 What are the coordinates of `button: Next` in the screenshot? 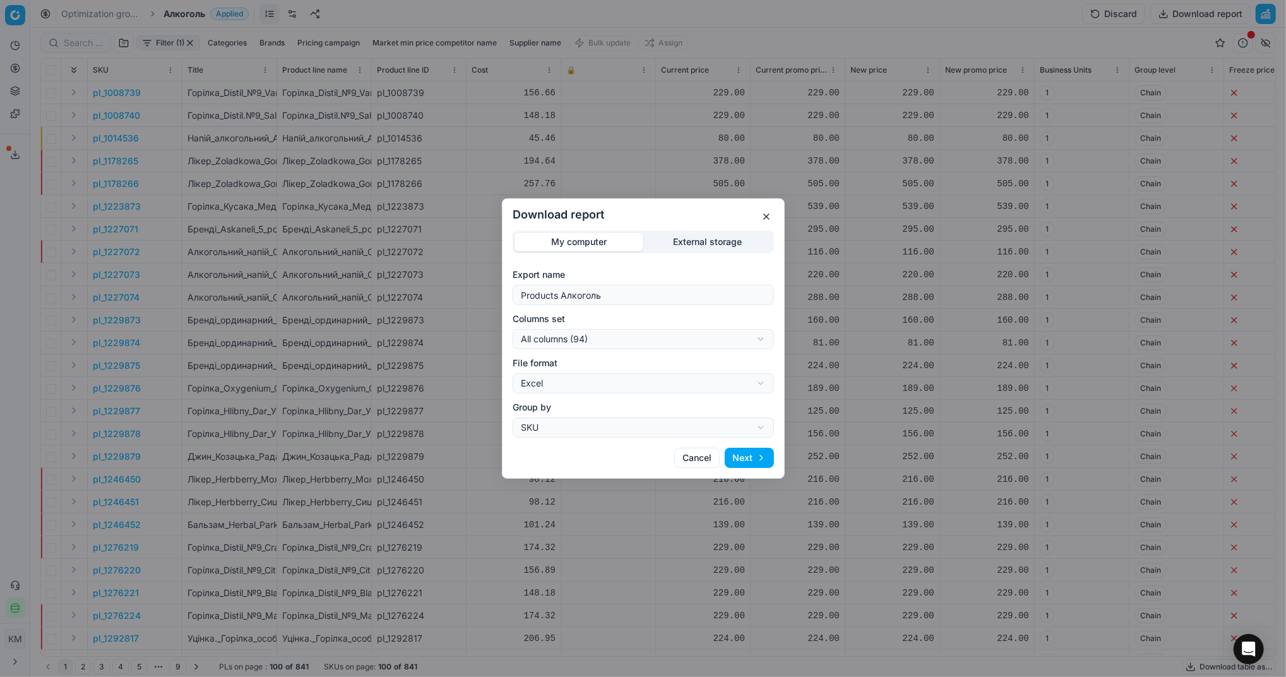 It's located at (749, 458).